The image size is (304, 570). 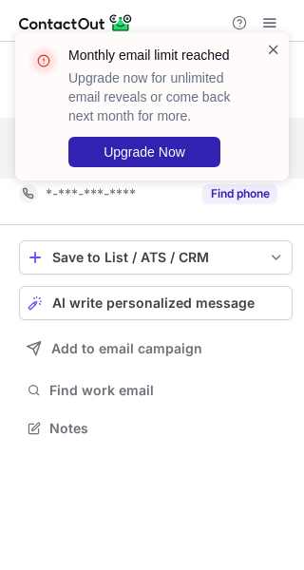 What do you see at coordinates (156, 257) in the screenshot?
I see `div: Save to List / ATS / CRM` at bounding box center [156, 257].